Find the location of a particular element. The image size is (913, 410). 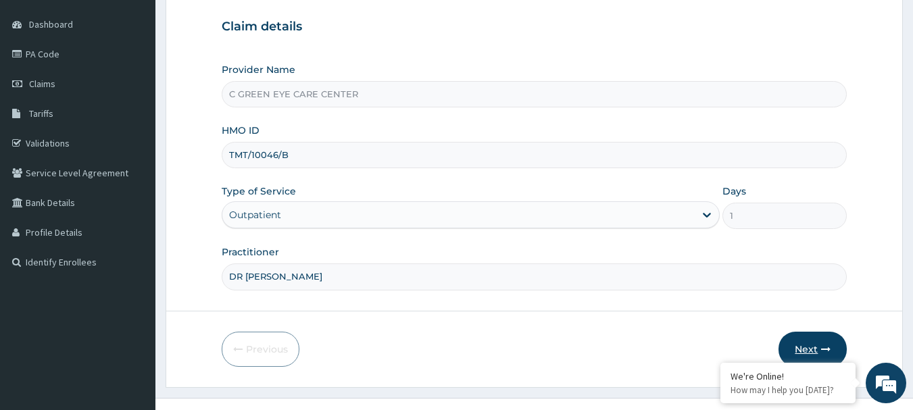

label: Practitioner is located at coordinates (250, 252).